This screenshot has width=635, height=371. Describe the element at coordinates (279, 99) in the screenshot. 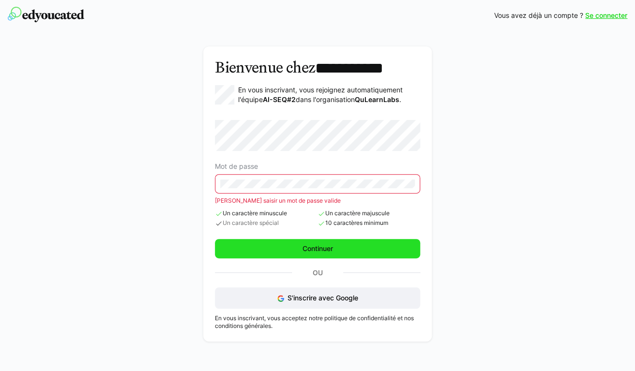

I see `strong: AI-SEQ#2` at that location.